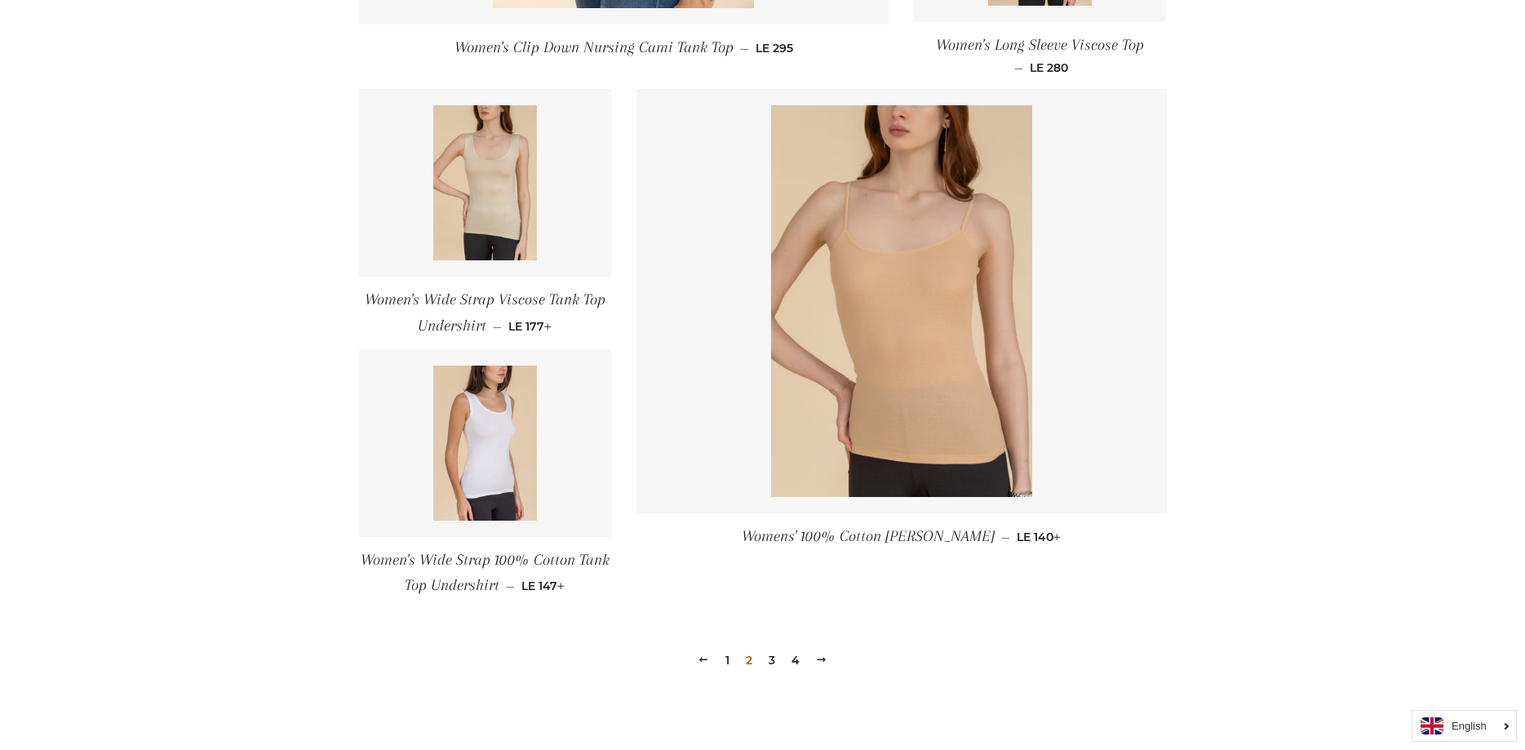 The height and width of the screenshot is (750, 1525). Describe the element at coordinates (542, 586) in the screenshot. I see `span: LE 147` at that location.